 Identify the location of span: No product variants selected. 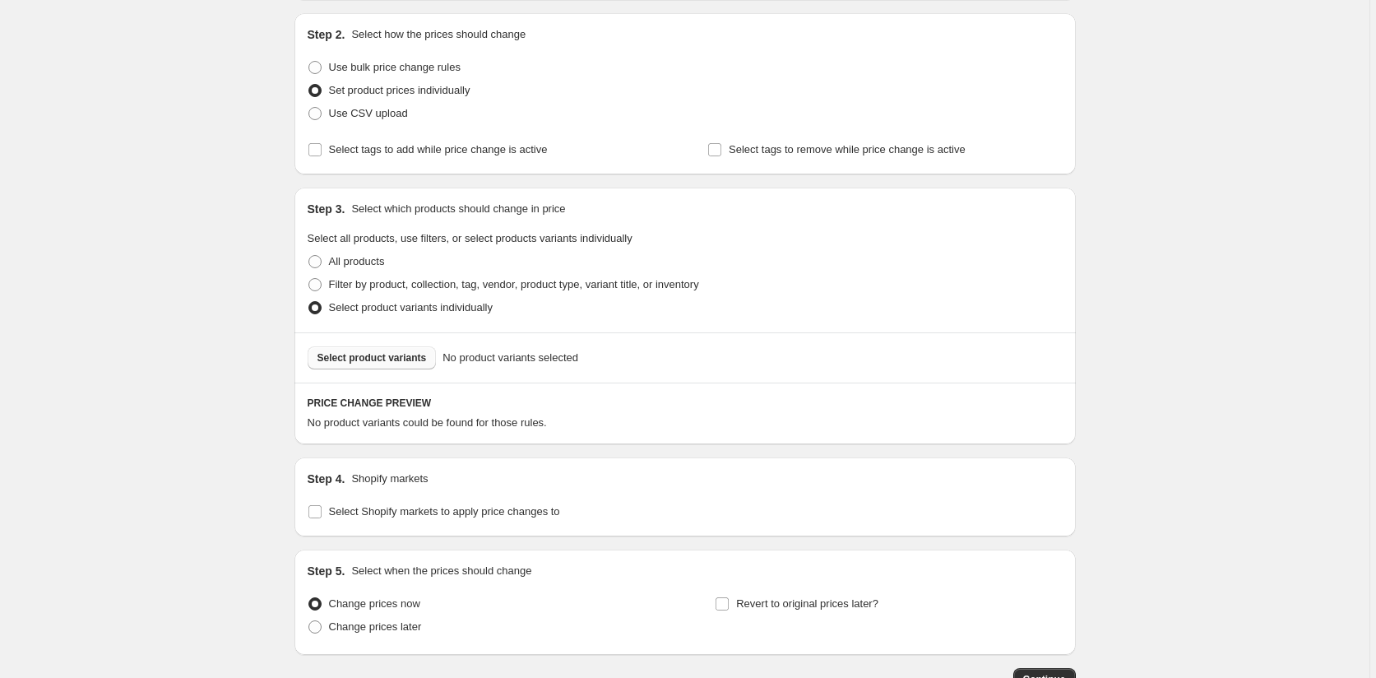
(510, 358).